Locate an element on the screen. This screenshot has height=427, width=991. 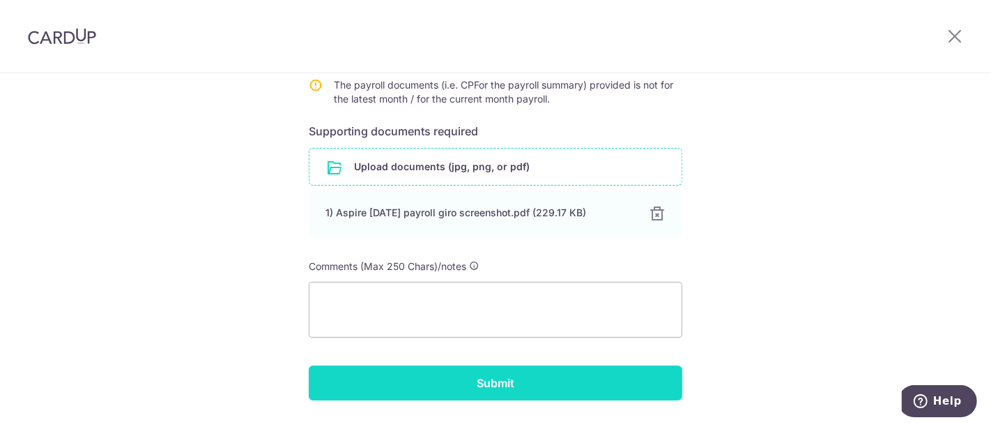
span: Comments (Max 250 Chars)/notes is located at coordinates (388, 266).